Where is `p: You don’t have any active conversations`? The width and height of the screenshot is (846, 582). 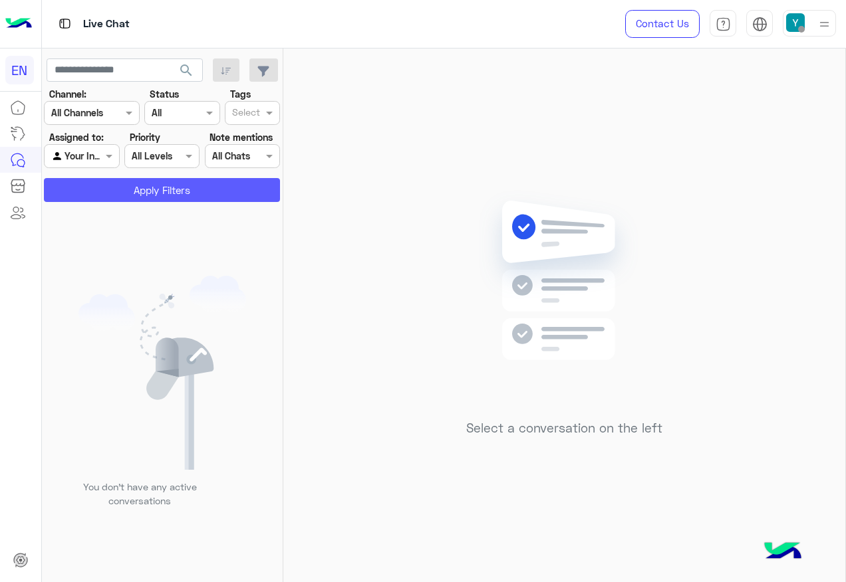 p: You don’t have any active conversations is located at coordinates (140, 494).